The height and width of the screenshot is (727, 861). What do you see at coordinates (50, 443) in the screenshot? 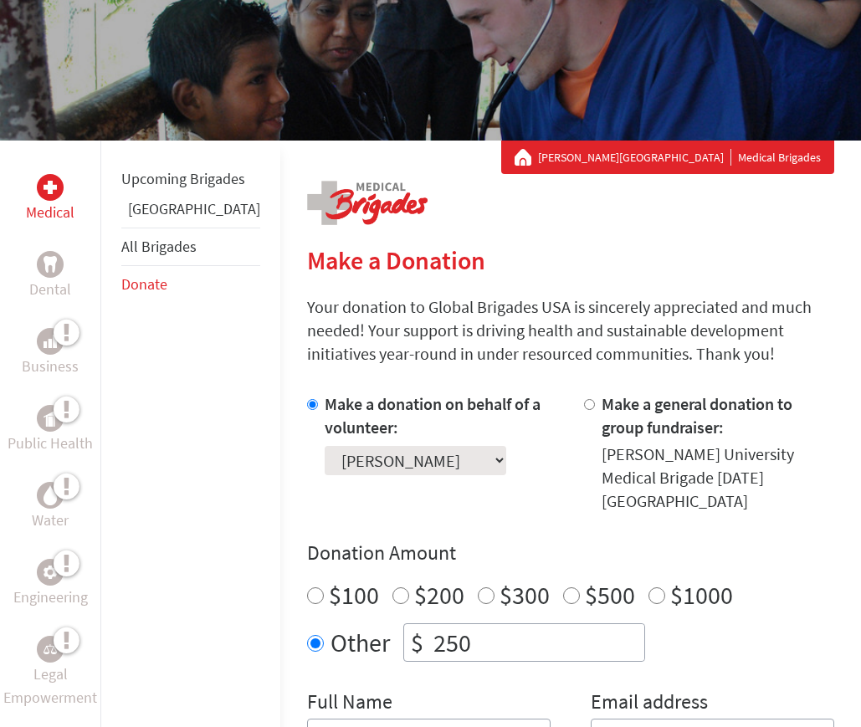
I see `p: Public Health` at bounding box center [50, 443].